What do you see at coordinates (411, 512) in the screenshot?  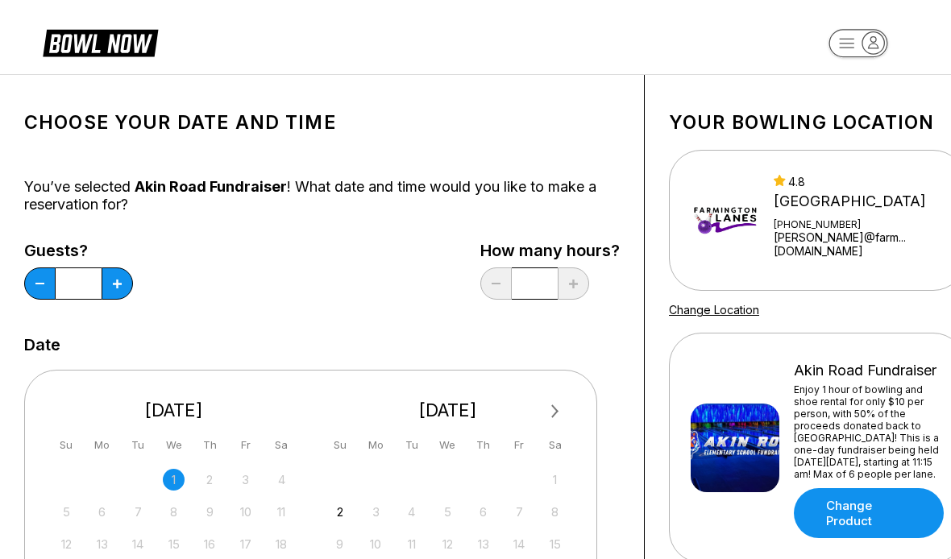 I see `div: Not available Tuesday, November 4th, 2025` at bounding box center [411, 512].